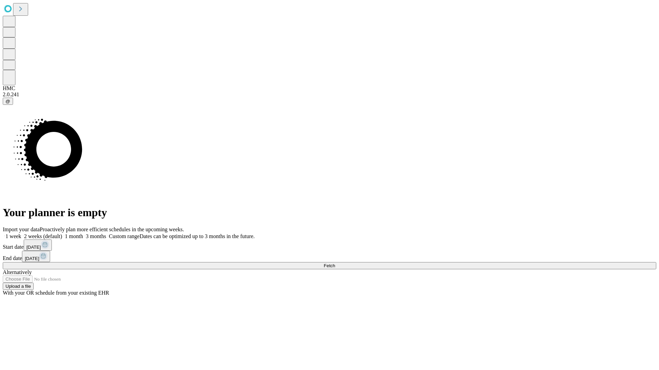  What do you see at coordinates (96, 236) in the screenshot?
I see `span: 3 months` at bounding box center [96, 236].